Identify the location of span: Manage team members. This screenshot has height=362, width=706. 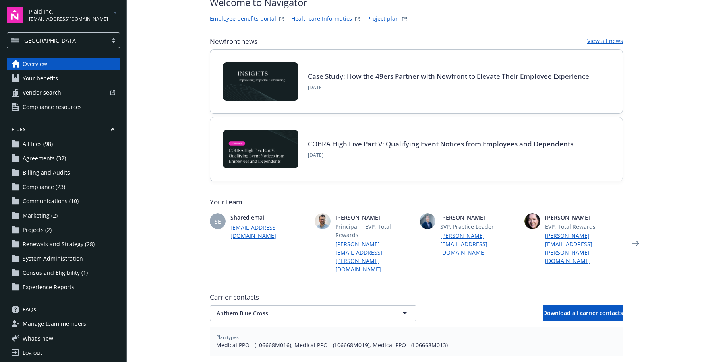
(54, 323).